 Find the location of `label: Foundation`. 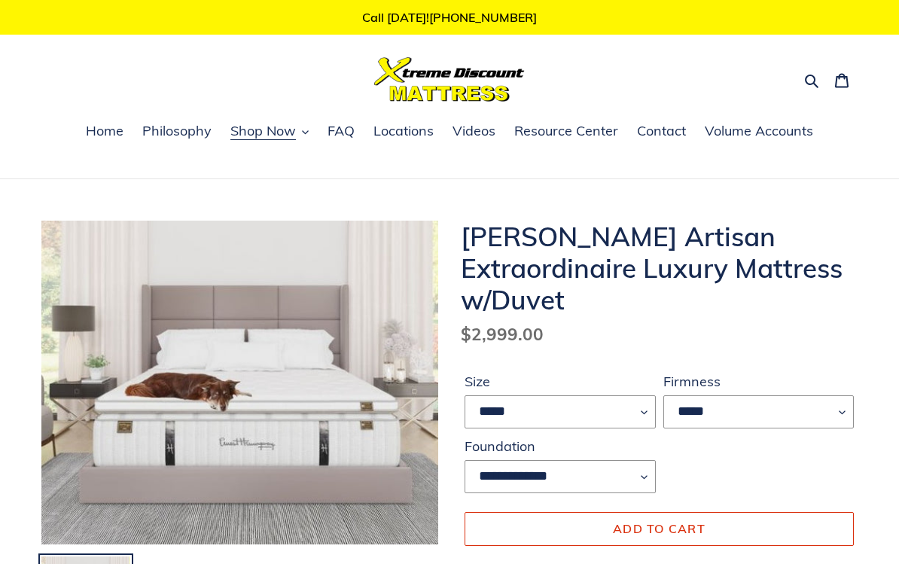

label: Foundation is located at coordinates (560, 446).